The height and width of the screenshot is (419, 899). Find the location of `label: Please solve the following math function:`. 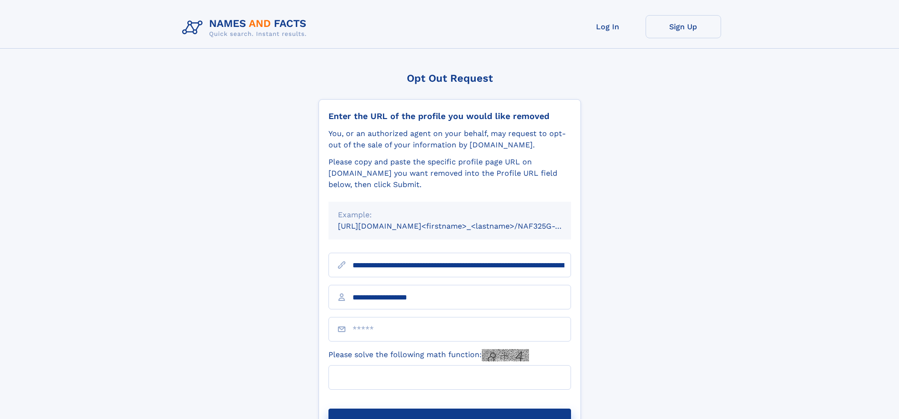

label: Please solve the following math function: is located at coordinates (428, 355).